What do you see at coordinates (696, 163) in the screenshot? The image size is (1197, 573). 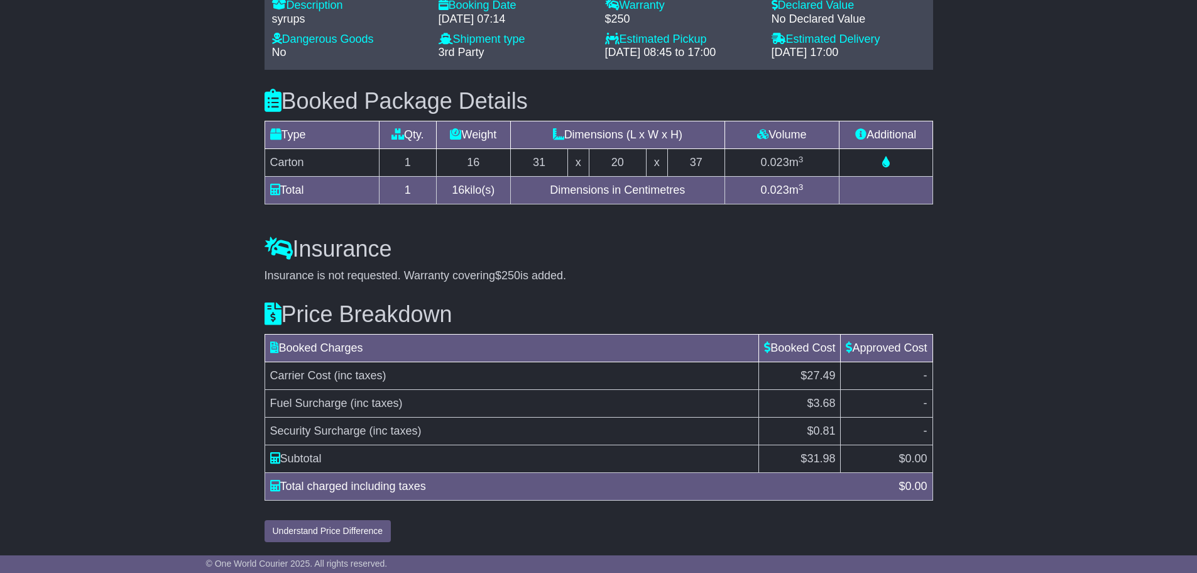 I see `td: 37` at bounding box center [696, 163].